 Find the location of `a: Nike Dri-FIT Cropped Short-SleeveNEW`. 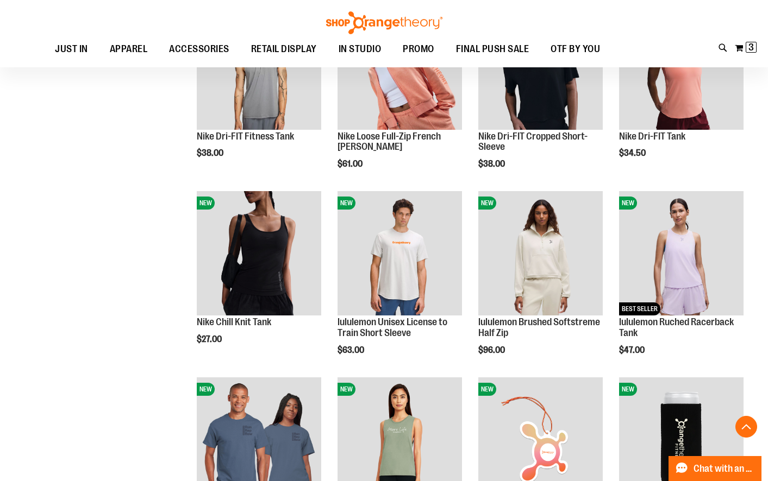

a: Nike Dri-FIT Cropped Short-SleeveNEW is located at coordinates (540, 68).